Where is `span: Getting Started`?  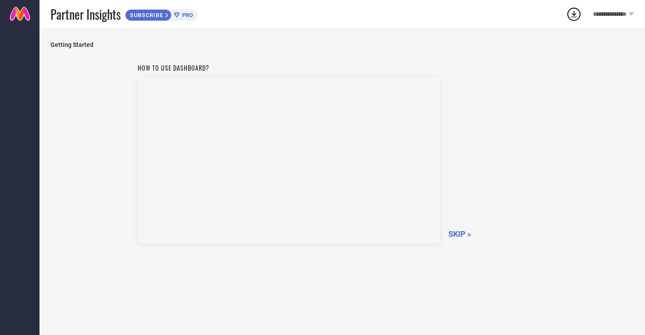 span: Getting Started is located at coordinates (342, 45).